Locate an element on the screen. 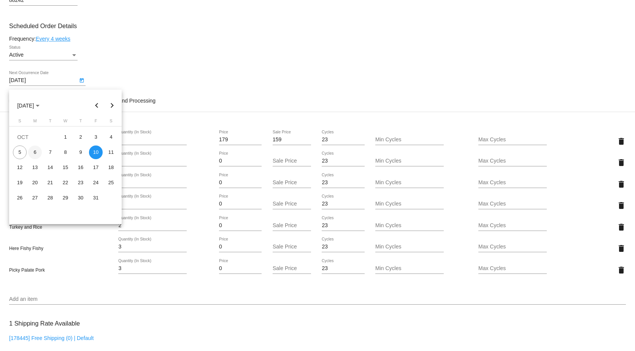  div: 17 is located at coordinates (96, 168).